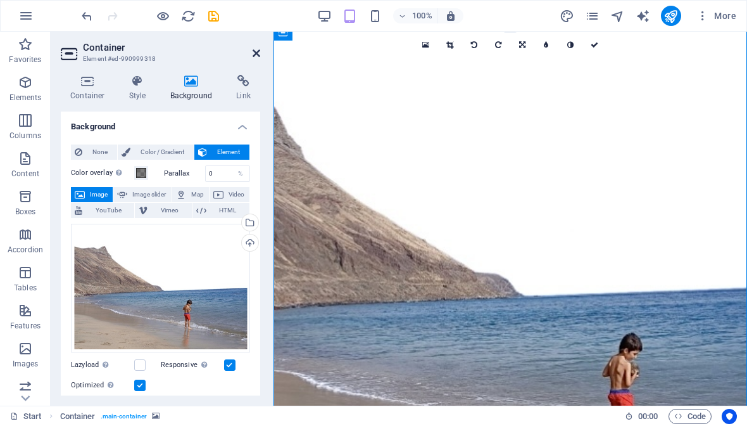  I want to click on span: Click to select. Double-click to edit, so click(78, 416).